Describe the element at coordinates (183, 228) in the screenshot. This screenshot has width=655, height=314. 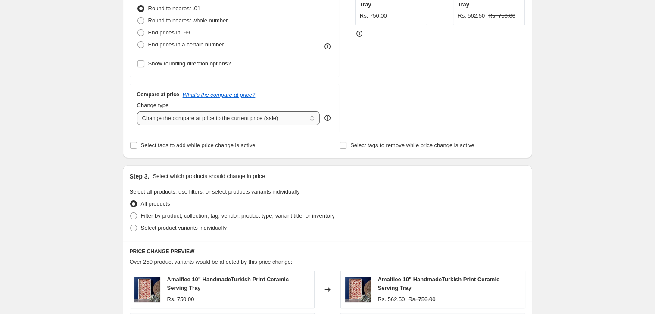
I see `span: Select product variants individually` at that location.